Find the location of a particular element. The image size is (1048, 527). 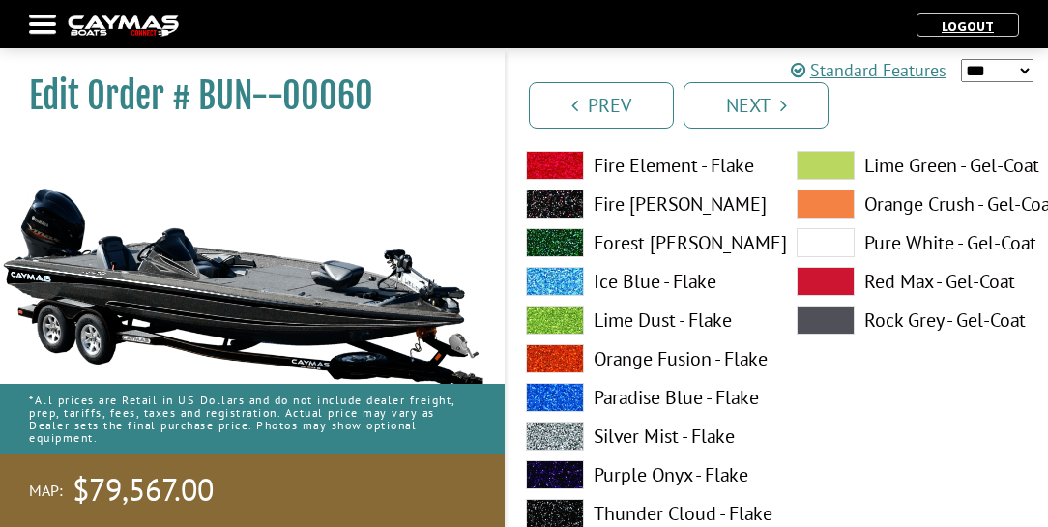

label: Orange Crush - Gel-Coat is located at coordinates (912, 204).